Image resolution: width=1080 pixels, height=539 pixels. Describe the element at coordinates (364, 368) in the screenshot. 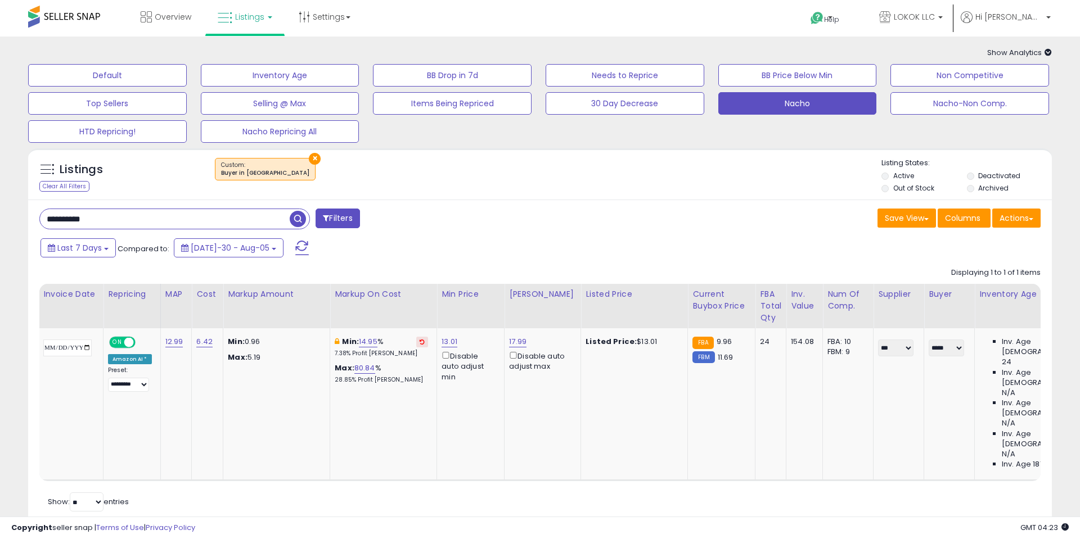

I see `a: 80.84` at that location.